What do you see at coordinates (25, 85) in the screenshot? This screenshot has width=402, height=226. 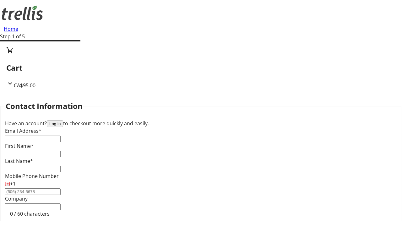 I see `span: CA$95.00` at bounding box center [25, 85].